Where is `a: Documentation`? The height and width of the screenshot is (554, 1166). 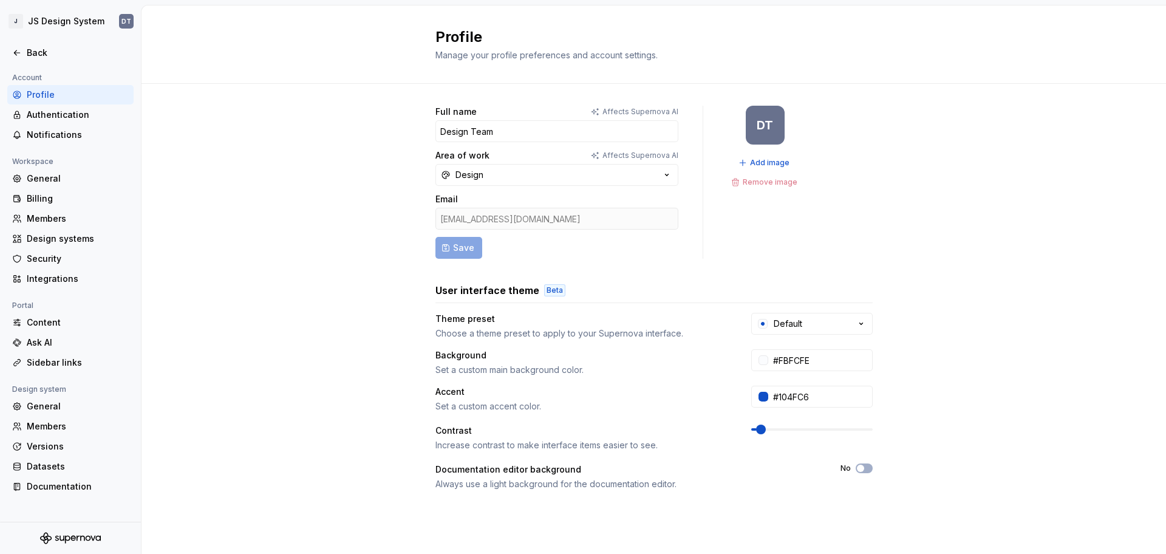 a: Documentation is located at coordinates (70, 486).